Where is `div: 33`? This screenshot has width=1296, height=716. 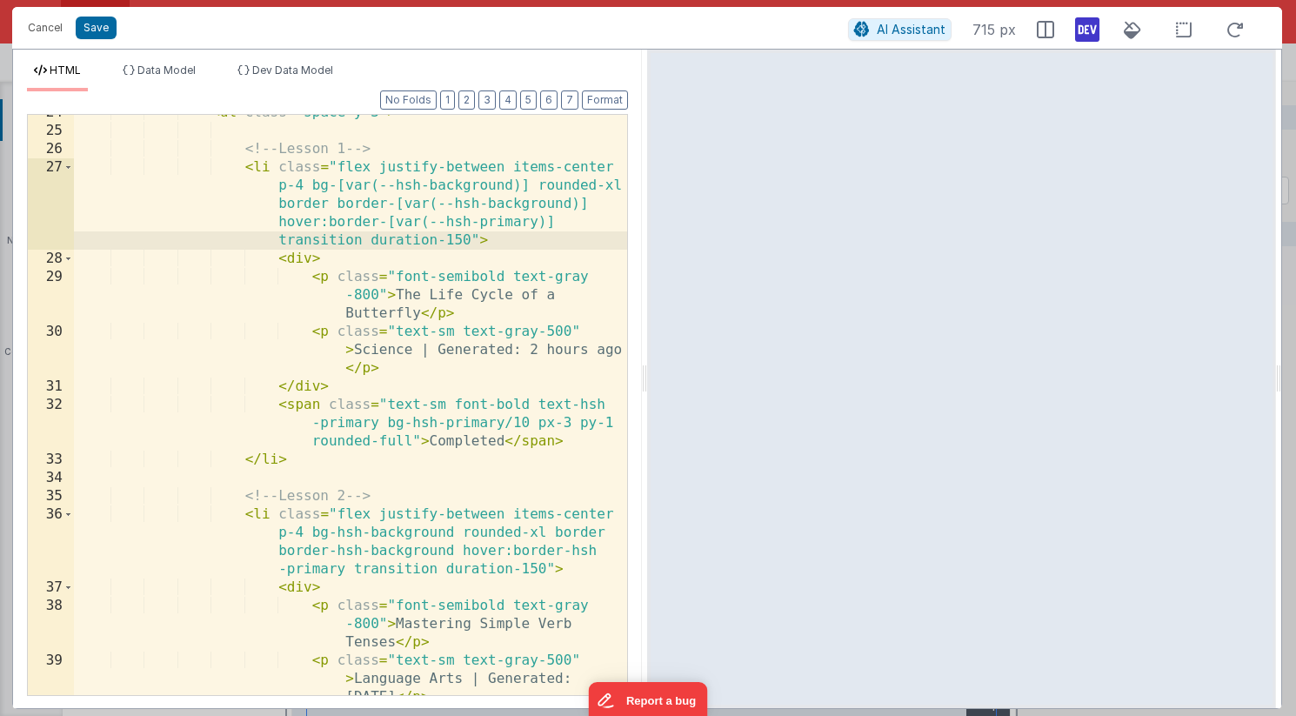
div: 33 is located at coordinates (50, 459).